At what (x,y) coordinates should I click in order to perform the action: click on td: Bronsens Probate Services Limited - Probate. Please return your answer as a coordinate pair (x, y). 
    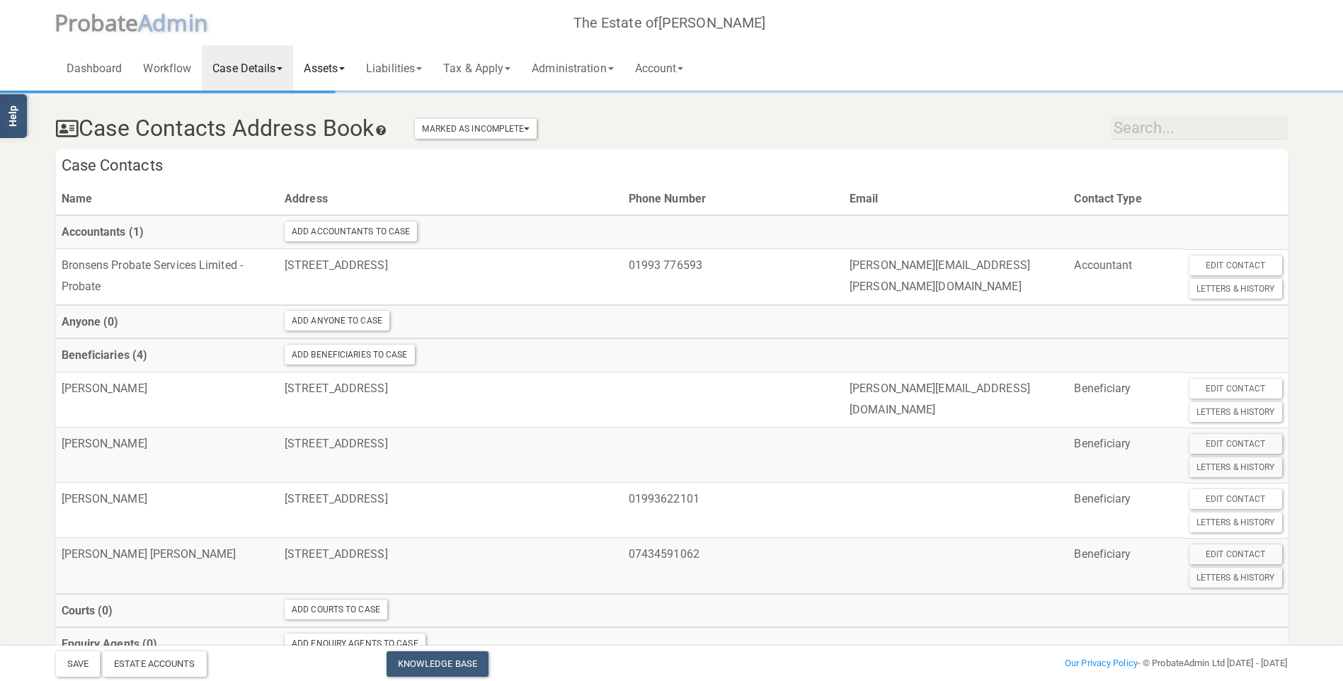
    Looking at the image, I should click on (168, 277).